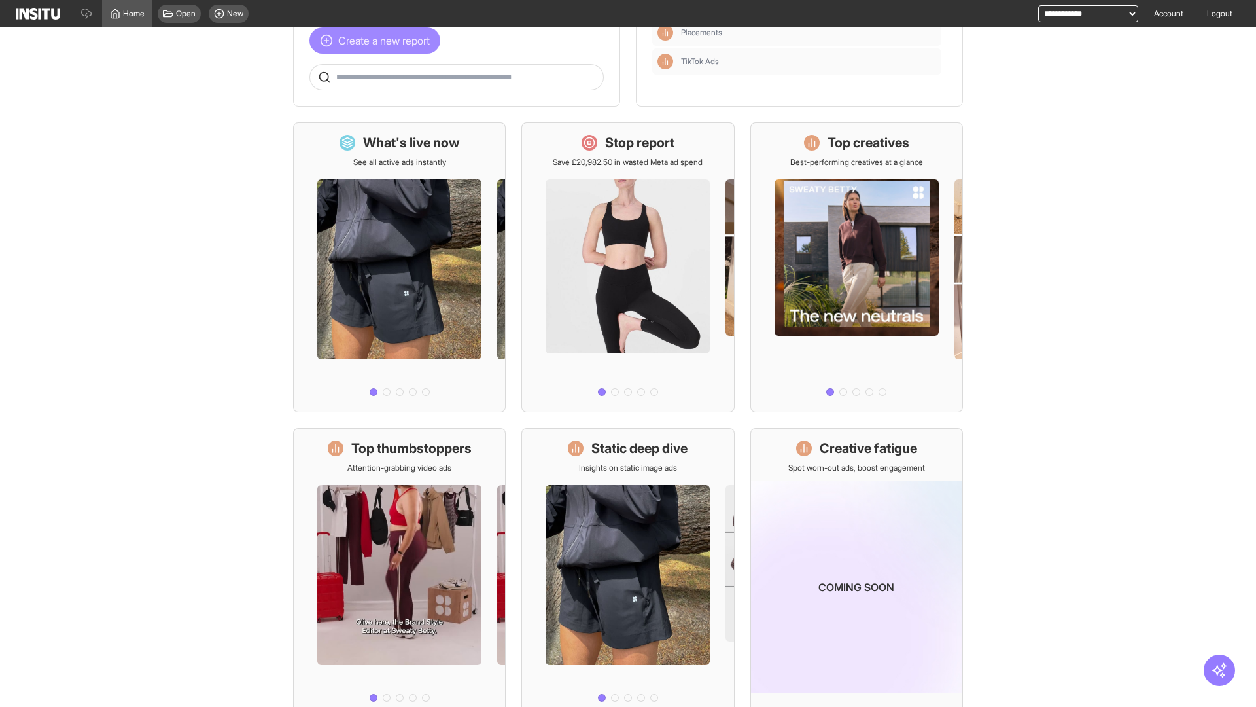  What do you see at coordinates (400, 162) in the screenshot?
I see `p: See all active ads instantly` at bounding box center [400, 162].